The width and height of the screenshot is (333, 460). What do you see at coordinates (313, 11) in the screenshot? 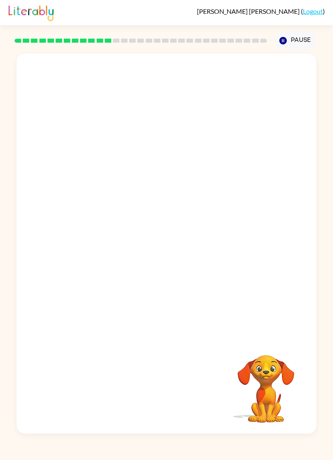
I see `a: Logout` at bounding box center [313, 11].